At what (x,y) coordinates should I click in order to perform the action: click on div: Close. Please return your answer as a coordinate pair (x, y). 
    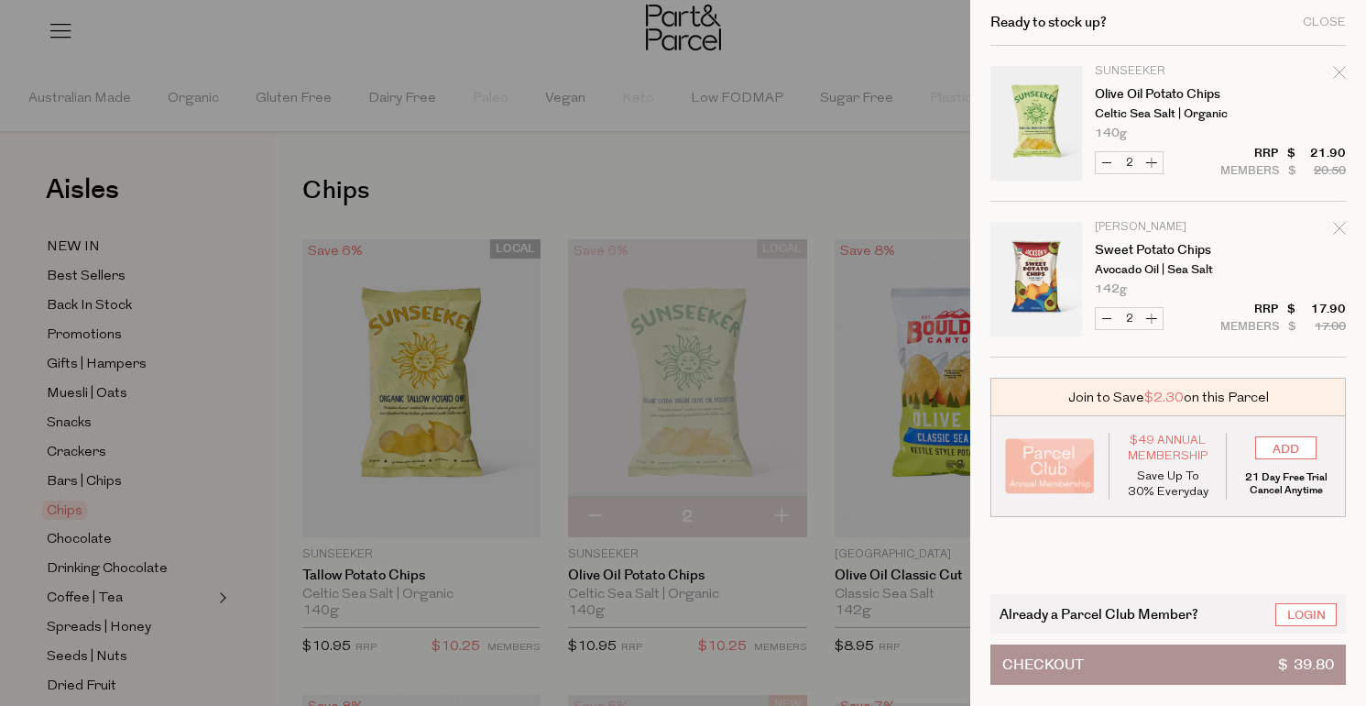
    Looking at the image, I should click on (1324, 22).